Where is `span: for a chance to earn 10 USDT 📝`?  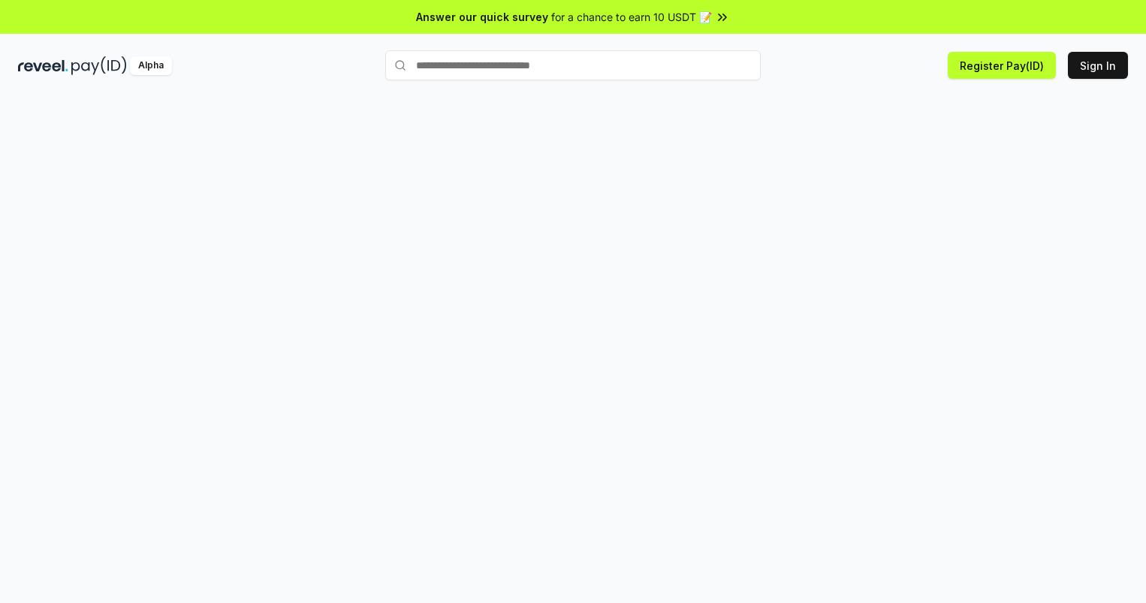 span: for a chance to earn 10 USDT 📝 is located at coordinates (632, 17).